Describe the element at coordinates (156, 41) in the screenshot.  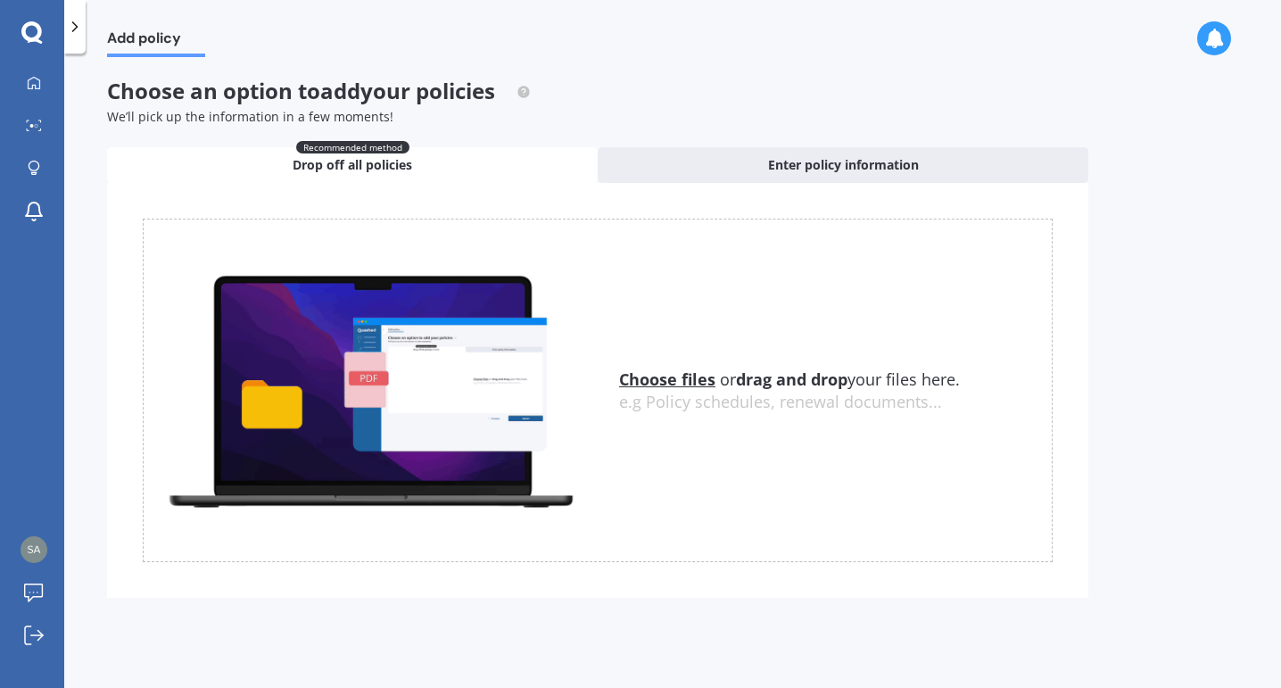
I see `span: Add policy` at that location.